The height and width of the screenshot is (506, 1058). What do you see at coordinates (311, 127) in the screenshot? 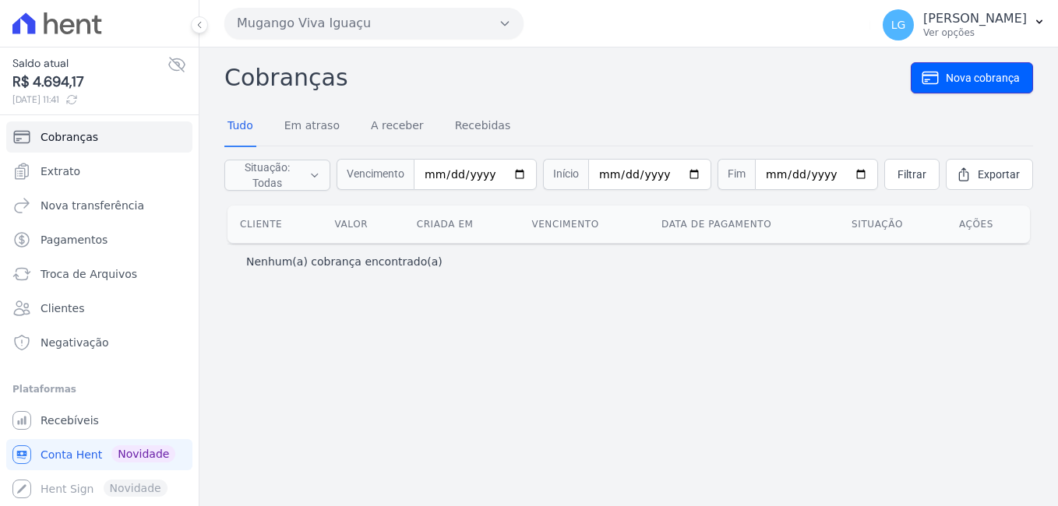
I see `a: Em atraso` at bounding box center [311, 127].